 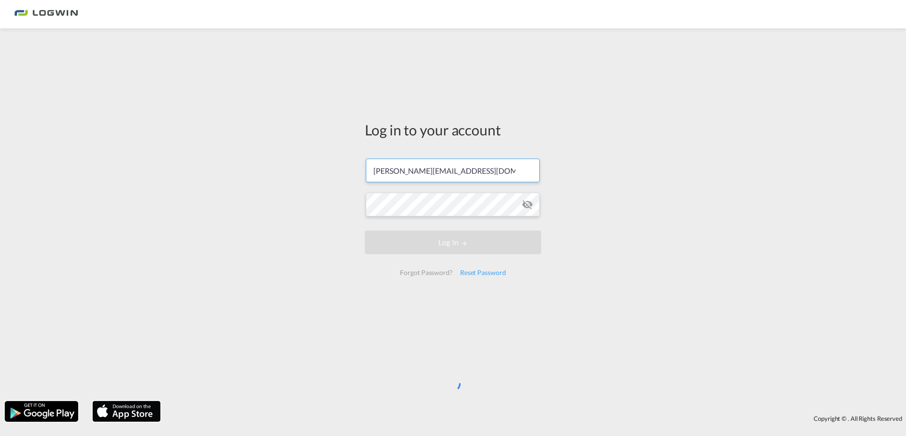 What do you see at coordinates (426, 273) in the screenshot?
I see `div: Forgot Password?` at bounding box center [426, 273].